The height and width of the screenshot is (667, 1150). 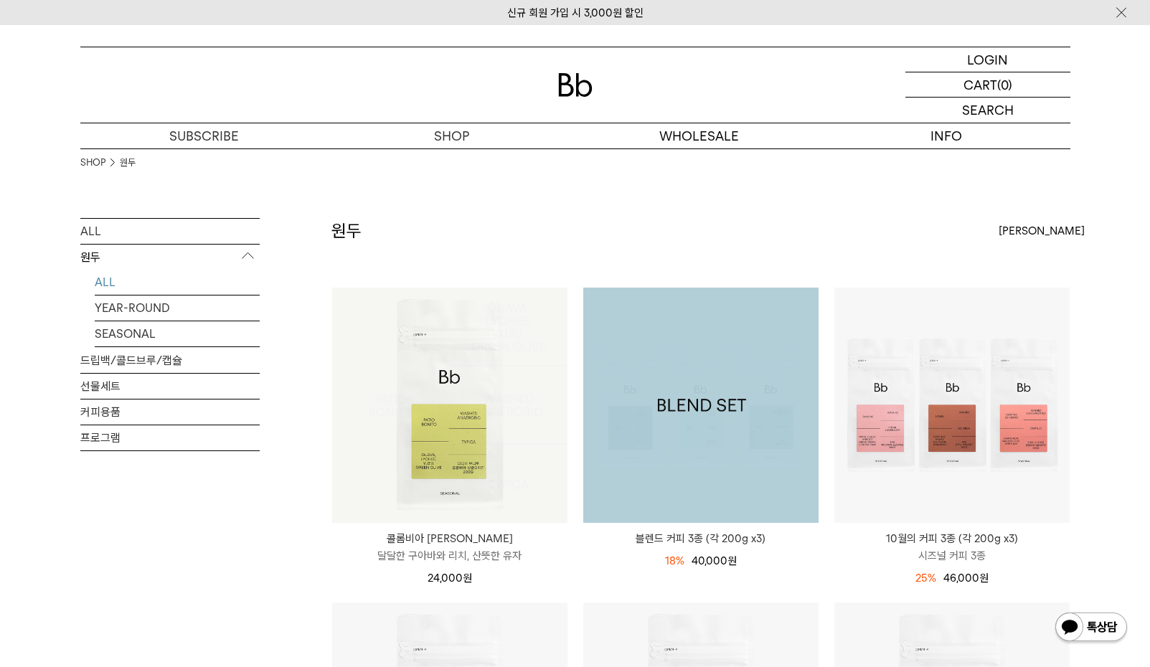 What do you see at coordinates (450, 405) in the screenshot?
I see `img: 1000001276_add2_03.jpg` at bounding box center [450, 405].